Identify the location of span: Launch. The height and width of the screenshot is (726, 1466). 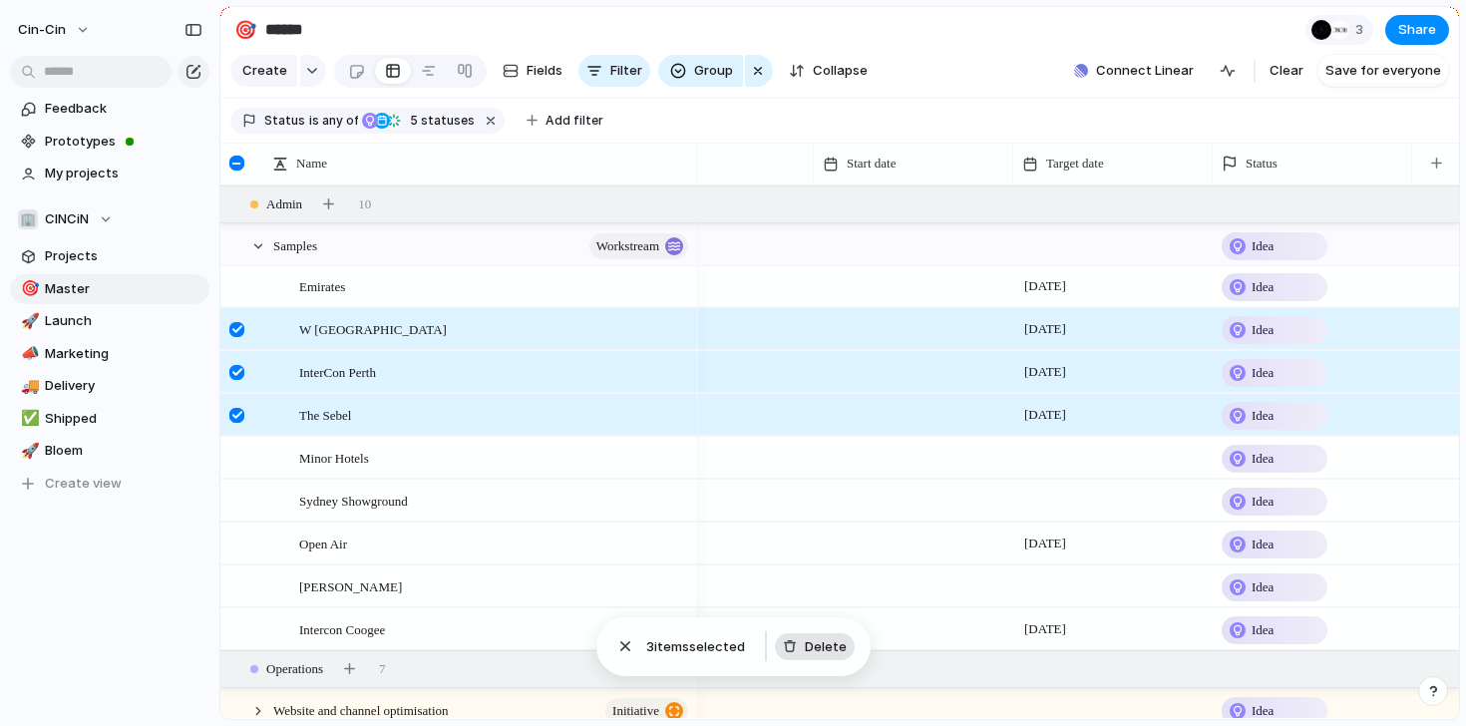
(124, 321).